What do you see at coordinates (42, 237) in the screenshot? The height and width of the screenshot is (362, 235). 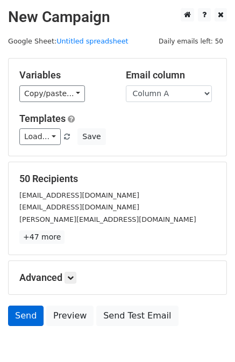 I see `a: +47 more` at bounding box center [42, 237].